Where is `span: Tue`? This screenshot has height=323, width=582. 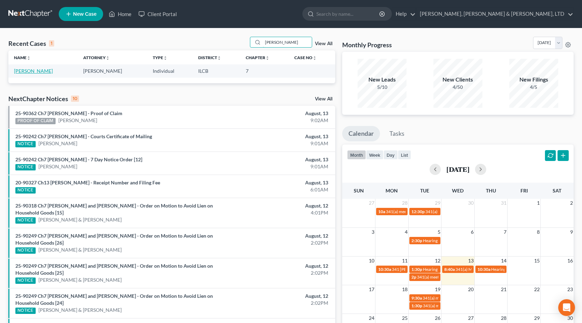
span: Tue is located at coordinates (425, 190).